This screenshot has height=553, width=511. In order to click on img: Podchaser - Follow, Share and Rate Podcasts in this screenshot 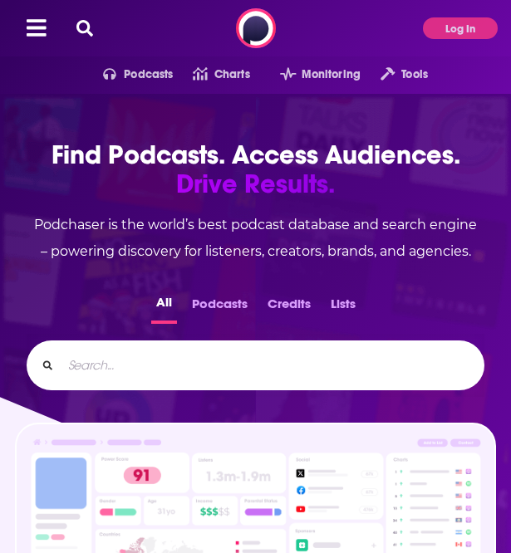, I will do `click(256, 28)`.